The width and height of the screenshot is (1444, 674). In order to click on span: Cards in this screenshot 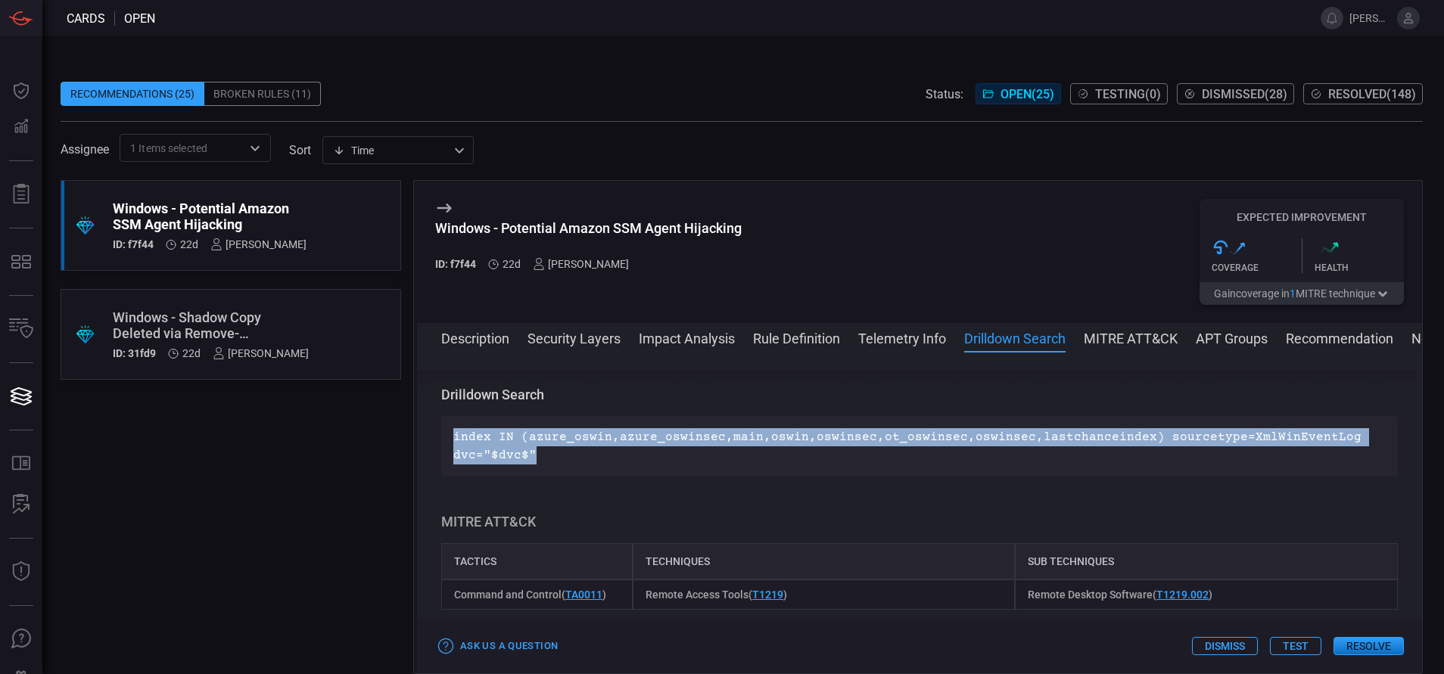, I will do `click(86, 18)`.